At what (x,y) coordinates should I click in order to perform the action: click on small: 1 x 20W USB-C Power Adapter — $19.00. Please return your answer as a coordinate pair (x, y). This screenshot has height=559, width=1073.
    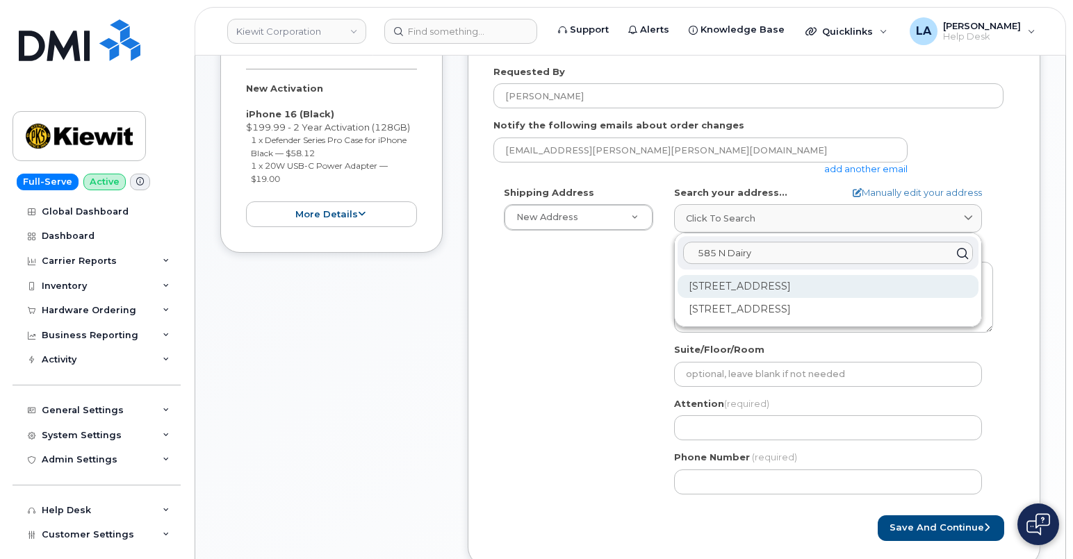
    Looking at the image, I should click on (319, 172).